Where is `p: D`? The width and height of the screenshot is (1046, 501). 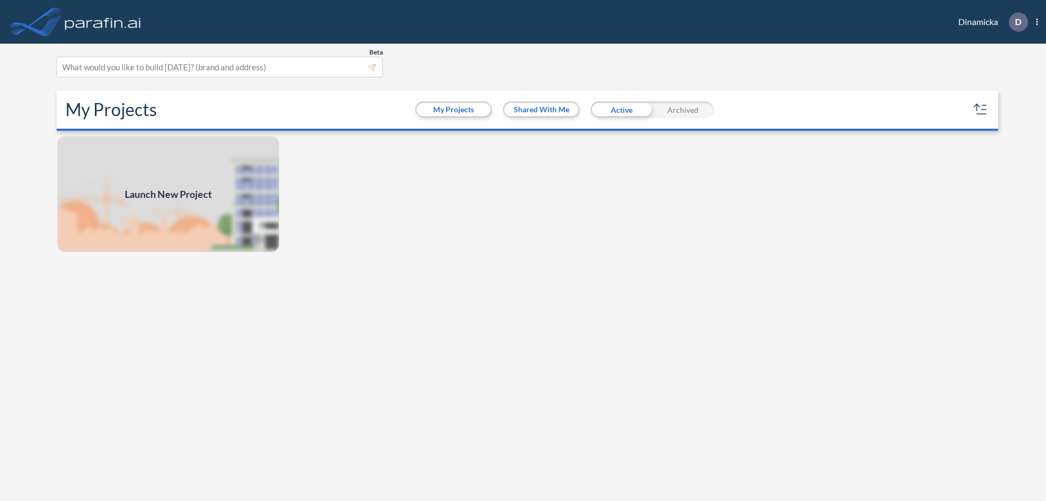 p: D is located at coordinates (1018, 22).